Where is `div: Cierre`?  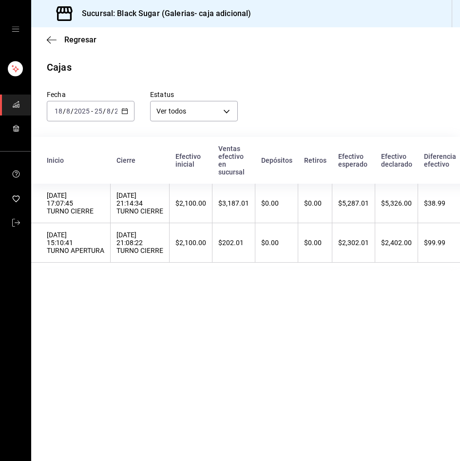 div: Cierre is located at coordinates (140, 160).